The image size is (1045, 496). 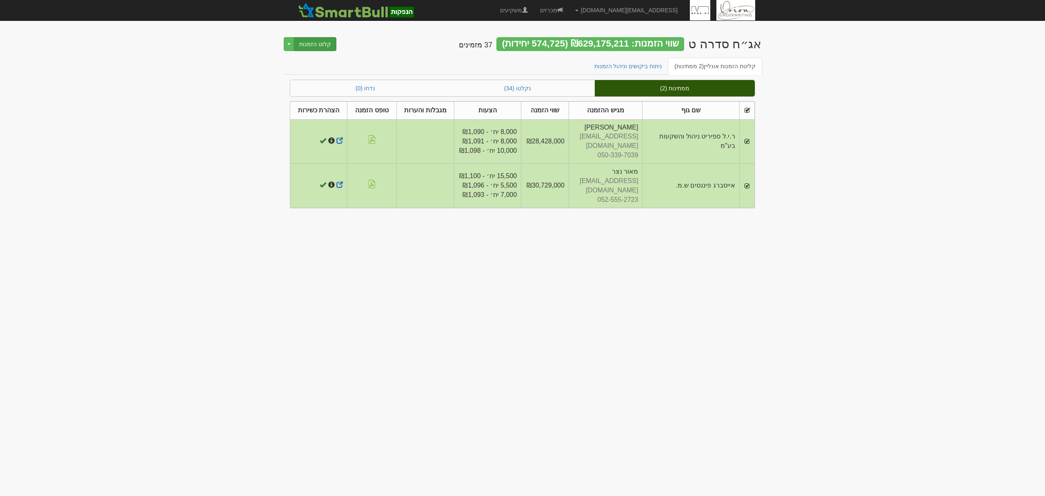 What do you see at coordinates (606, 200) in the screenshot?
I see `div: 052-555-2723` at bounding box center [606, 200].